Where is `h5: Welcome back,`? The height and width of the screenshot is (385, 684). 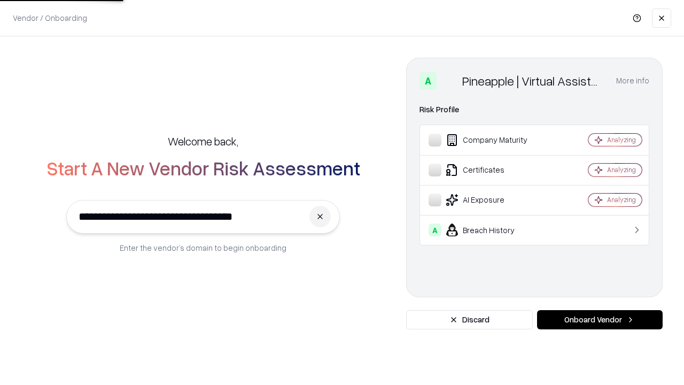
h5: Welcome back, is located at coordinates (203, 141).